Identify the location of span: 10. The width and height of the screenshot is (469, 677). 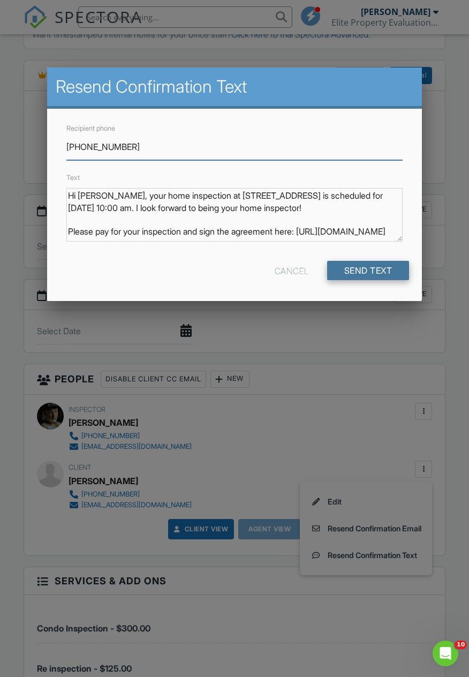
(460, 645).